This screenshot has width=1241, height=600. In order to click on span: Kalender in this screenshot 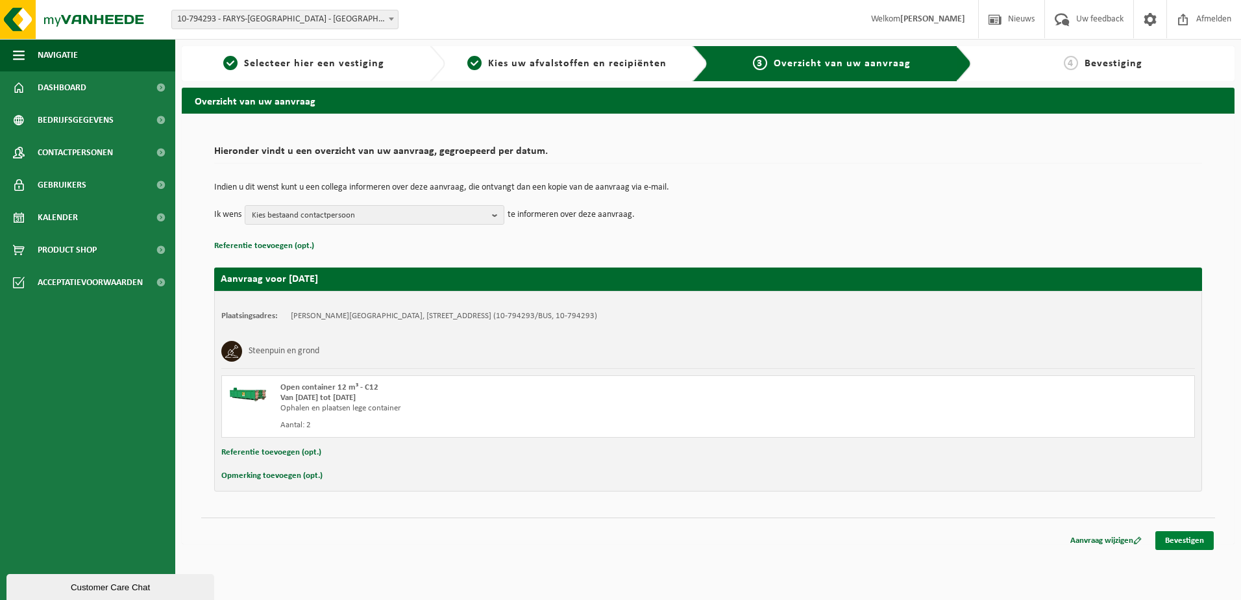, I will do `click(58, 217)`.